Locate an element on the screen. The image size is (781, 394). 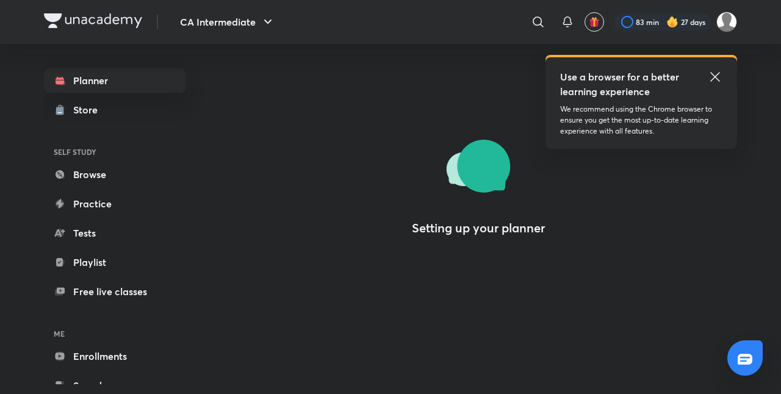
button: avatar is located at coordinates (595, 22).